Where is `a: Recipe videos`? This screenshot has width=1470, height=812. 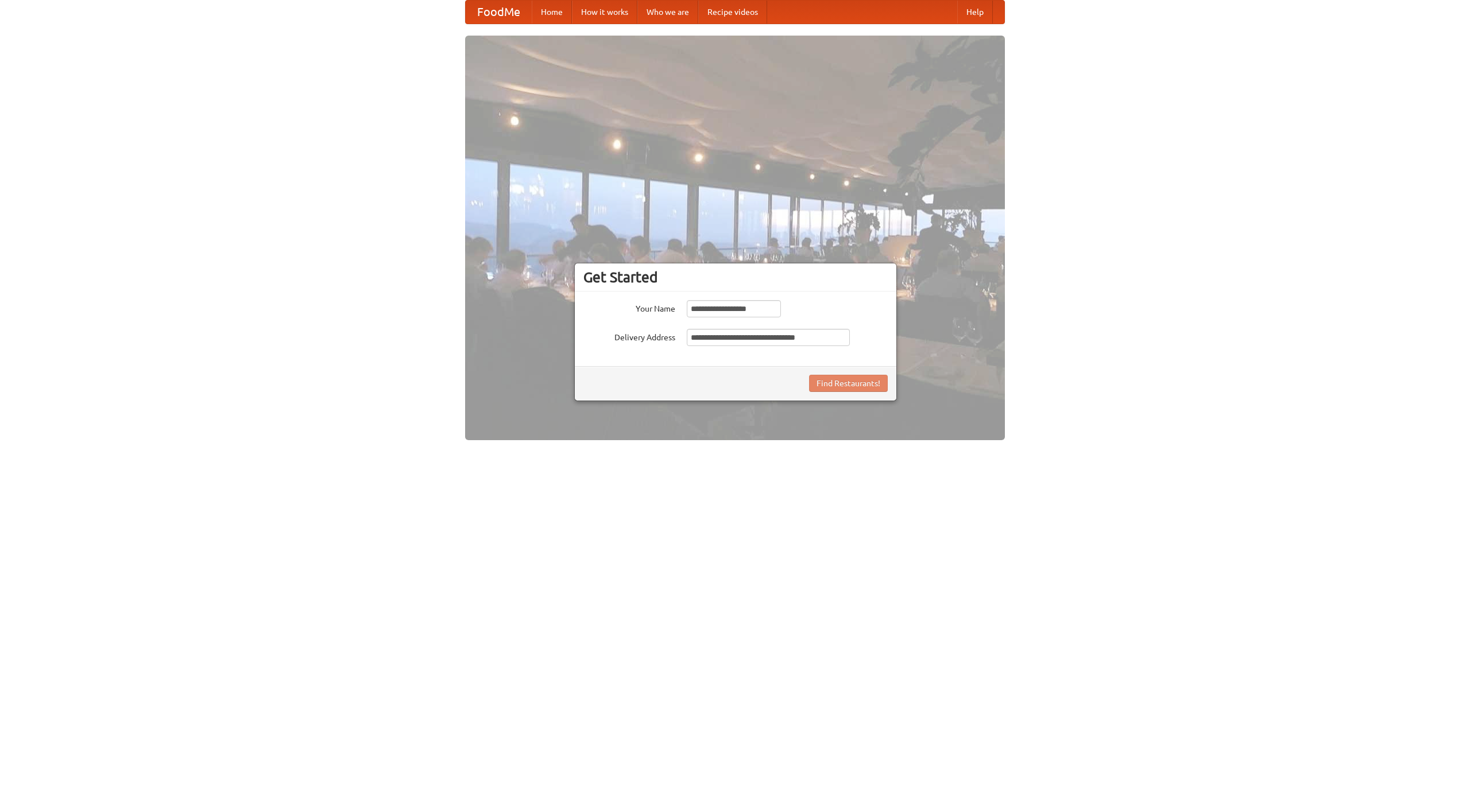 a: Recipe videos is located at coordinates (733, 12).